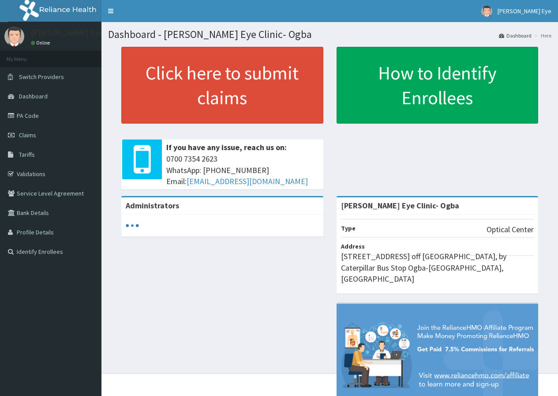 The width and height of the screenshot is (558, 396). I want to click on a: Dashboard, so click(515, 35).